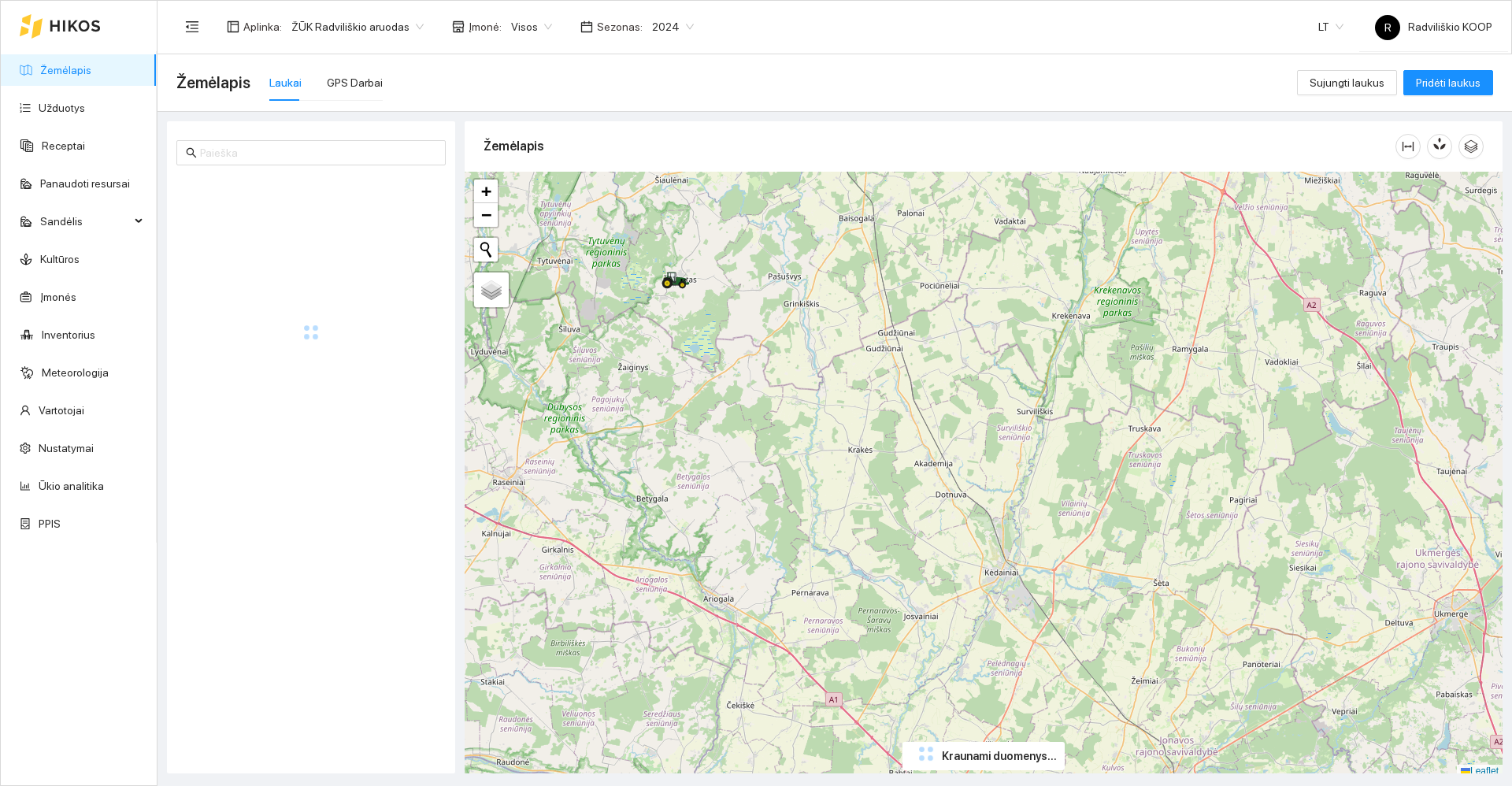 The width and height of the screenshot is (1512, 786). I want to click on a: Leaflet, so click(1479, 771).